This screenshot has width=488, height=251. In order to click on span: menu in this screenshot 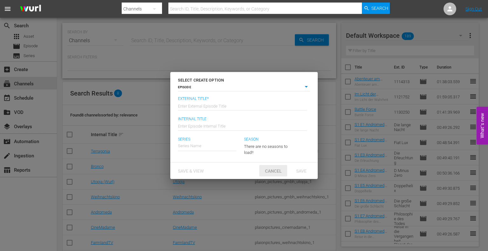, I will do `click(8, 9)`.